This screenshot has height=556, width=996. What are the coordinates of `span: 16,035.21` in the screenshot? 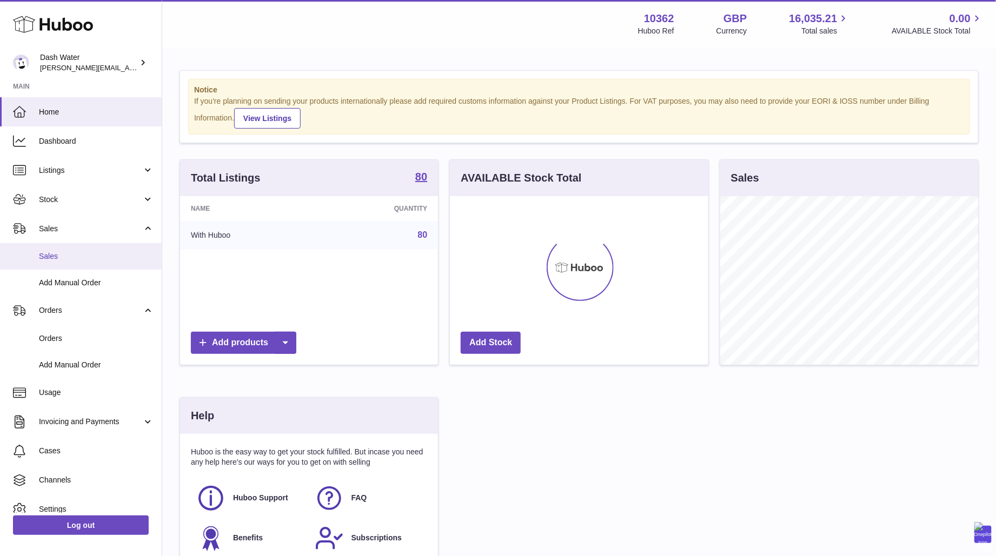 It's located at (812, 18).